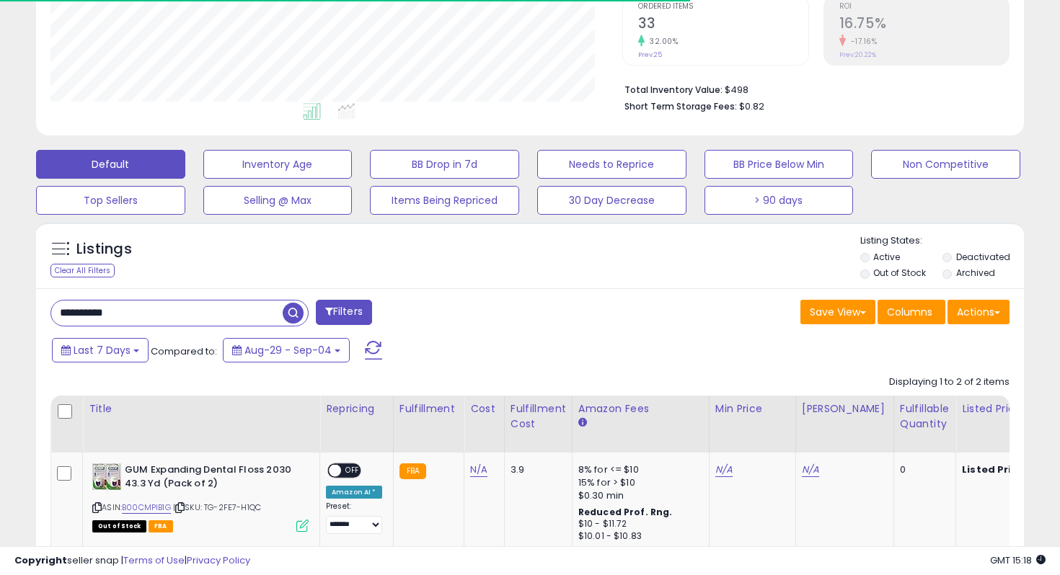 The width and height of the screenshot is (1060, 575). I want to click on span: Compared to:, so click(184, 351).